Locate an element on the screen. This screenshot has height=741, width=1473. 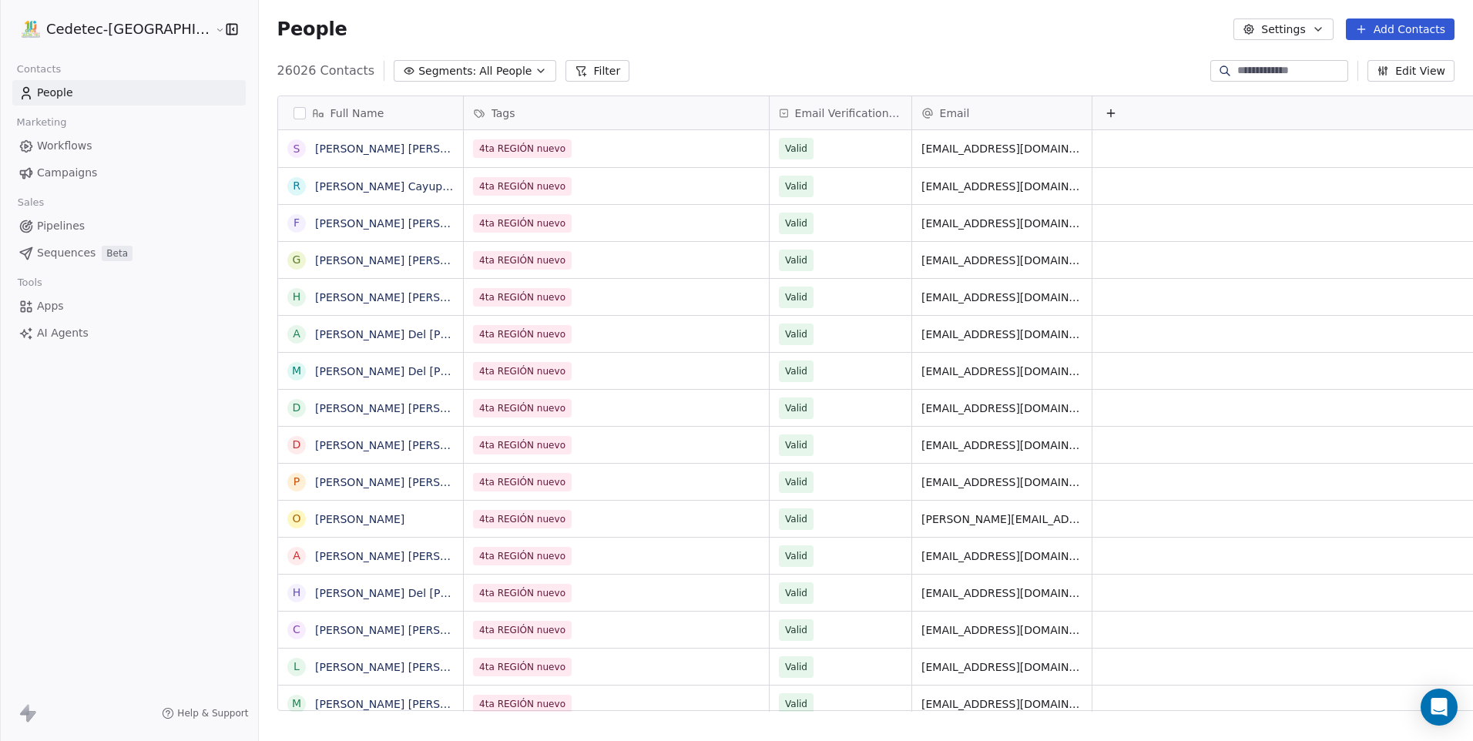
div: R is located at coordinates (297, 186).